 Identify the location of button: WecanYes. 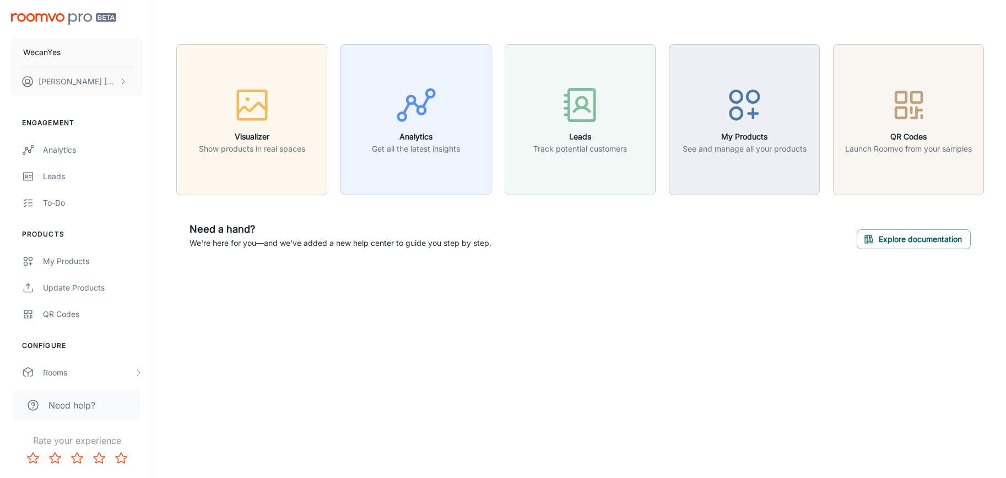
(77, 52).